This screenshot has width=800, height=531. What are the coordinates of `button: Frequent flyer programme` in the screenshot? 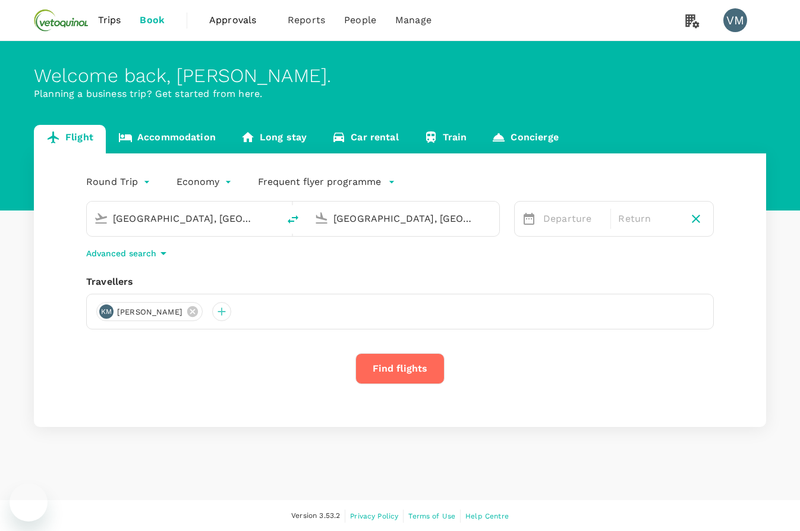 It's located at (326, 182).